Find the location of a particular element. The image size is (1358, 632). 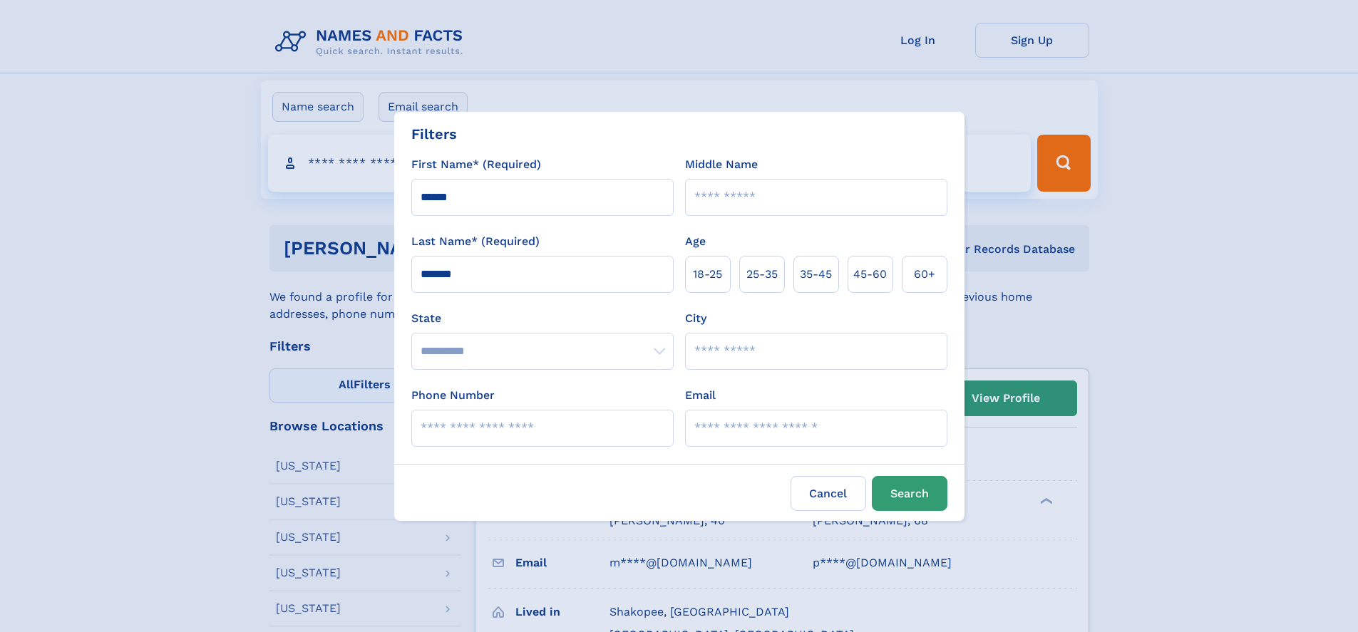

label: Middle Name is located at coordinates (721, 165).